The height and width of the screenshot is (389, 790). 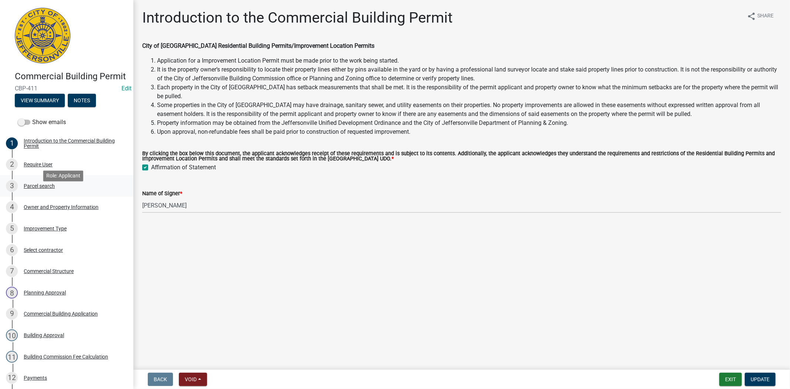 I want to click on label: Show emails, so click(x=42, y=122).